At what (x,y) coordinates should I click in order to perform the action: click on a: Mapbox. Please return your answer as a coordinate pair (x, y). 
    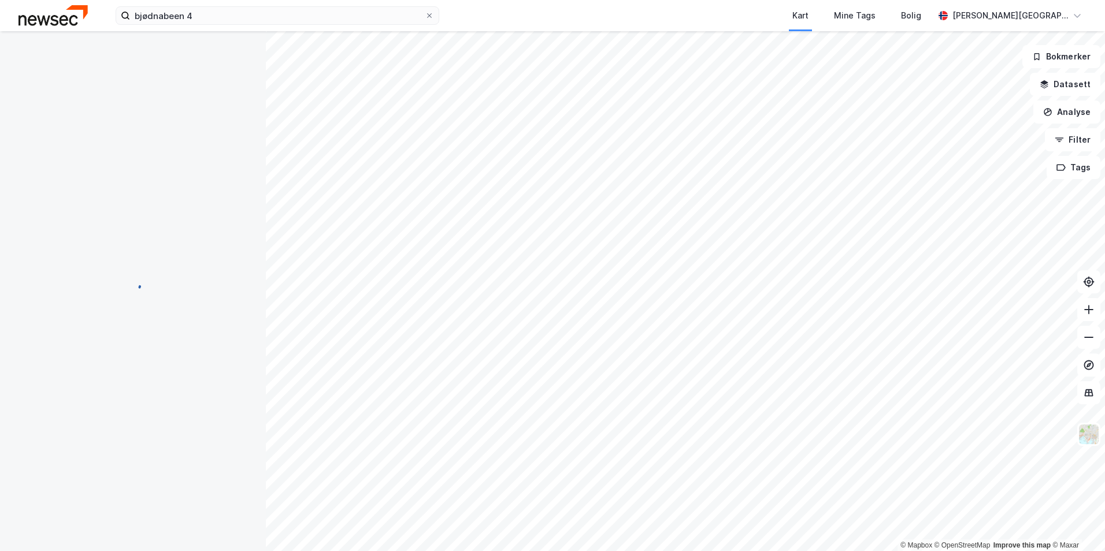
    Looking at the image, I should click on (916, 545).